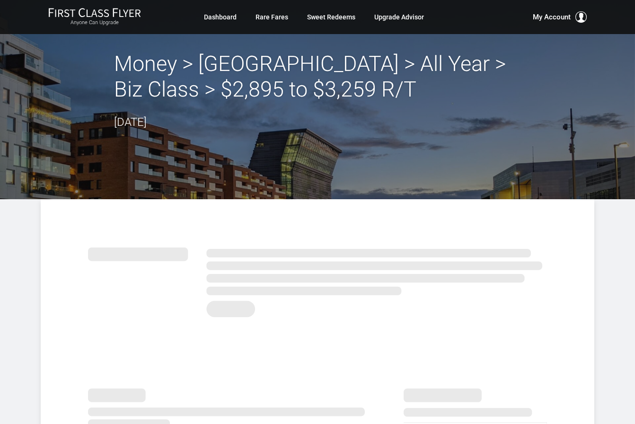  Describe the element at coordinates (559, 17) in the screenshot. I see `button: My Account` at that location.